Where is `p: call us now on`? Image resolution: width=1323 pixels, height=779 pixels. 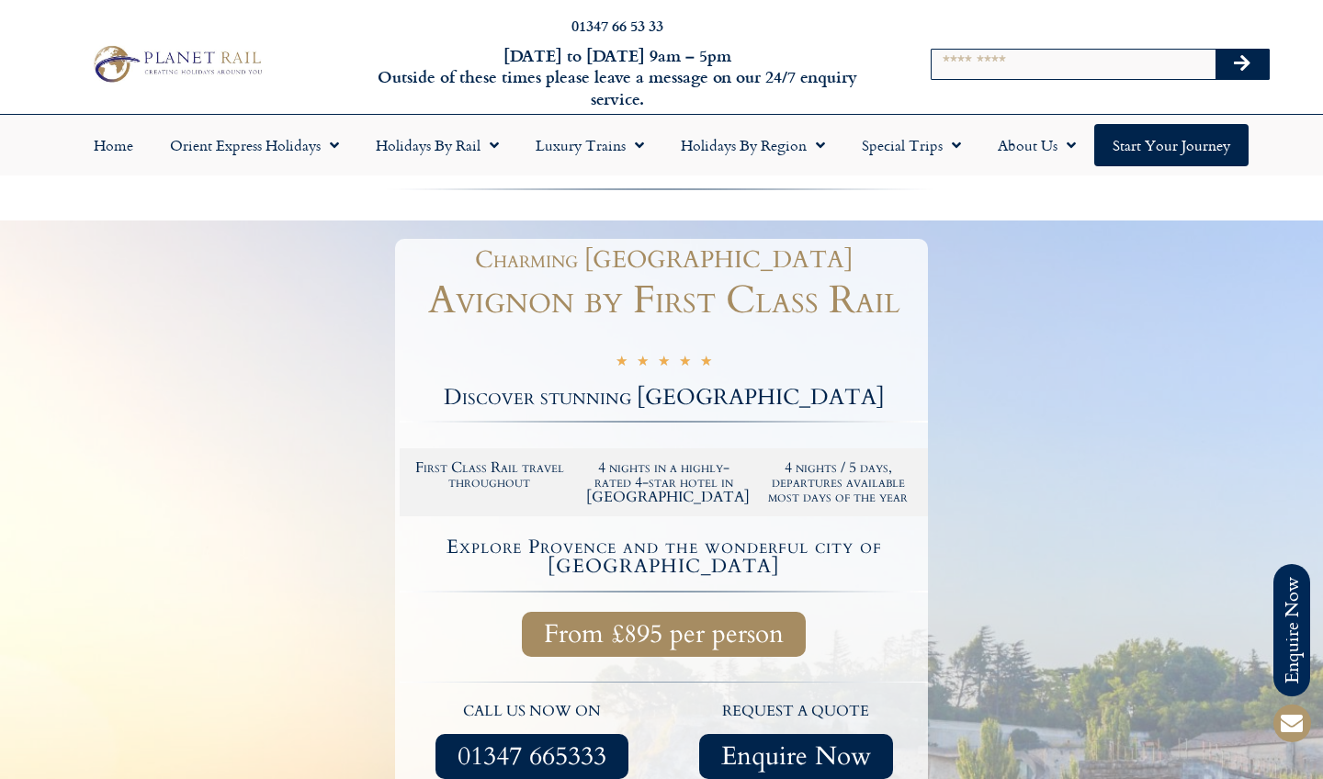
p: call us now on is located at coordinates (532, 712).